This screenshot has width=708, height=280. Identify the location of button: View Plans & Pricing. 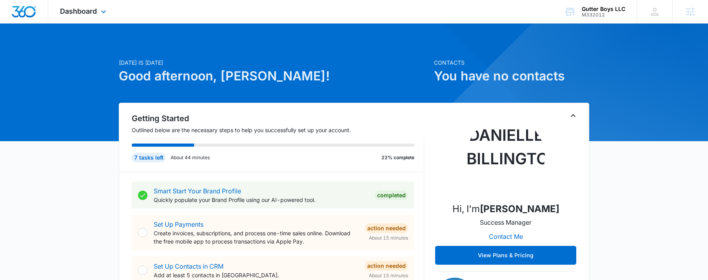
(506, 255).